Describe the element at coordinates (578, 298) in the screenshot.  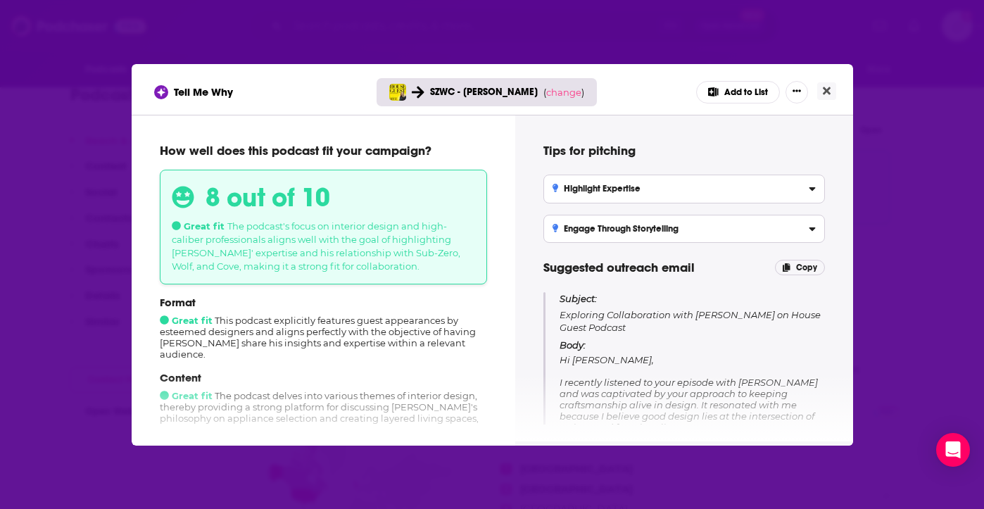
I see `span: Subject:` at that location.